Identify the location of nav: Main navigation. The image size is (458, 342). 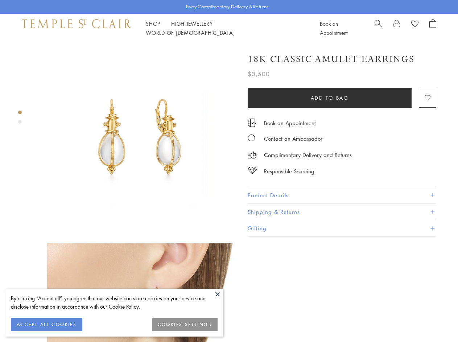
(225, 28).